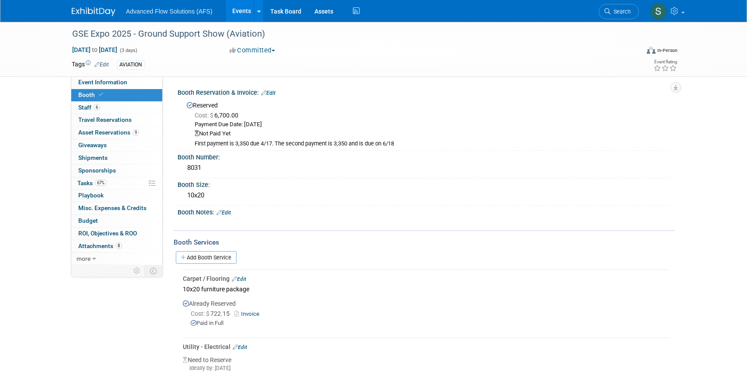 The height and width of the screenshot is (373, 747). I want to click on div: Already Reserved, so click(426, 315).